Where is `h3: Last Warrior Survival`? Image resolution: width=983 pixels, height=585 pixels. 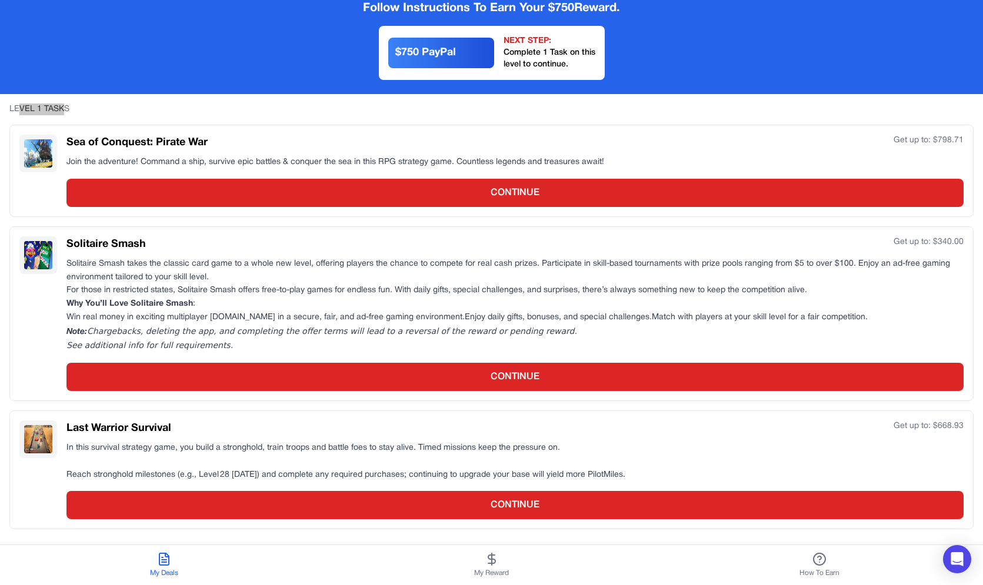 h3: Last Warrior Survival is located at coordinates (119, 429).